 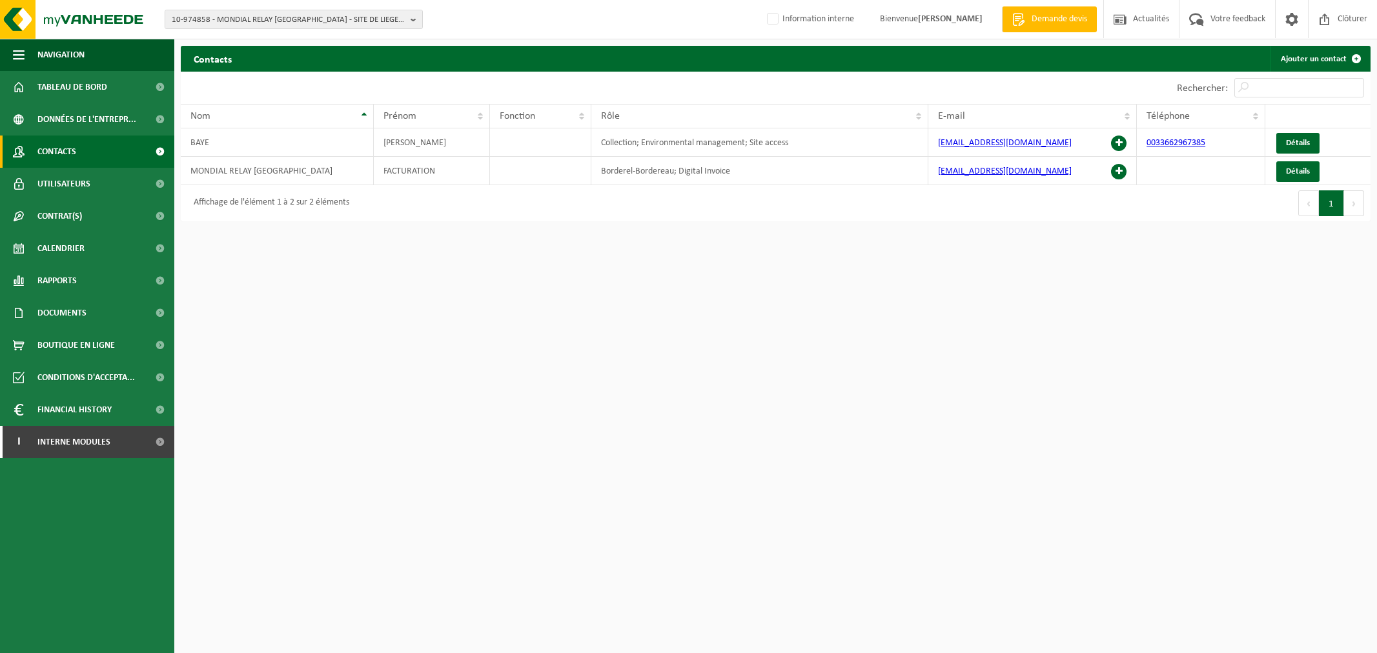 What do you see at coordinates (61, 55) in the screenshot?
I see `span: Navigation` at bounding box center [61, 55].